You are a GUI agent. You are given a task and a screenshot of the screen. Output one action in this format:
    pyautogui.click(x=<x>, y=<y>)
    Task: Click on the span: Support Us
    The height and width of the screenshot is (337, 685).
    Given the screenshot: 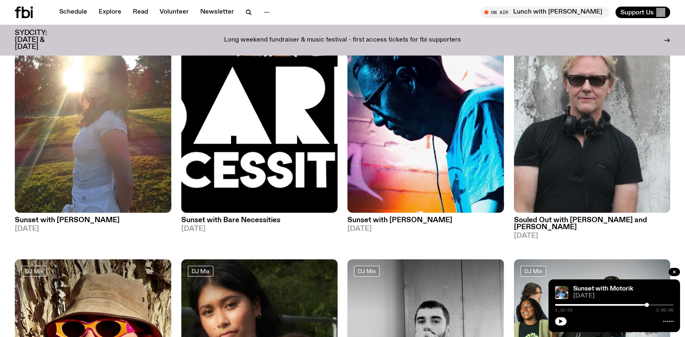 What is the action you would take?
    pyautogui.click(x=637, y=12)
    